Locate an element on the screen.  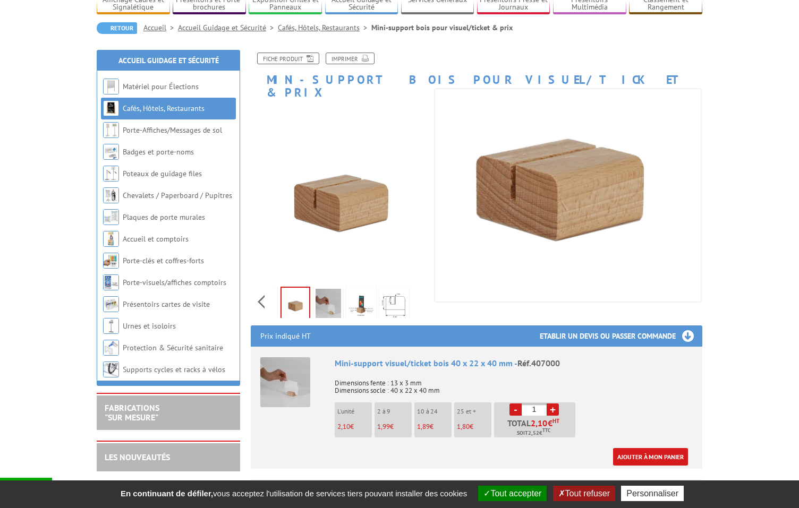
a: Imprimer is located at coordinates (350, 58).